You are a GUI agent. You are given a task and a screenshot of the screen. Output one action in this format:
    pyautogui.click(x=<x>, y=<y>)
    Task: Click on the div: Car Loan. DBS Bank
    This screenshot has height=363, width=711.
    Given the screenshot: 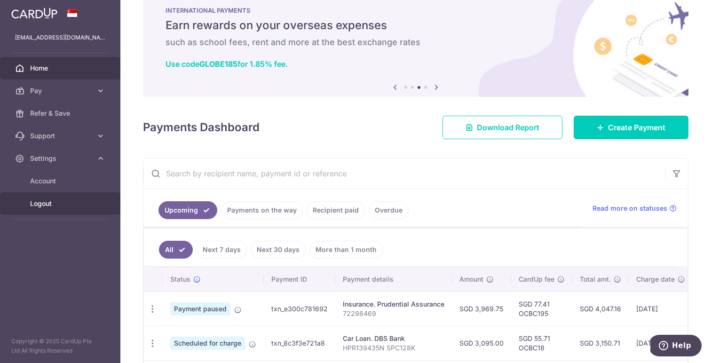 What is the action you would take?
    pyautogui.click(x=394, y=339)
    